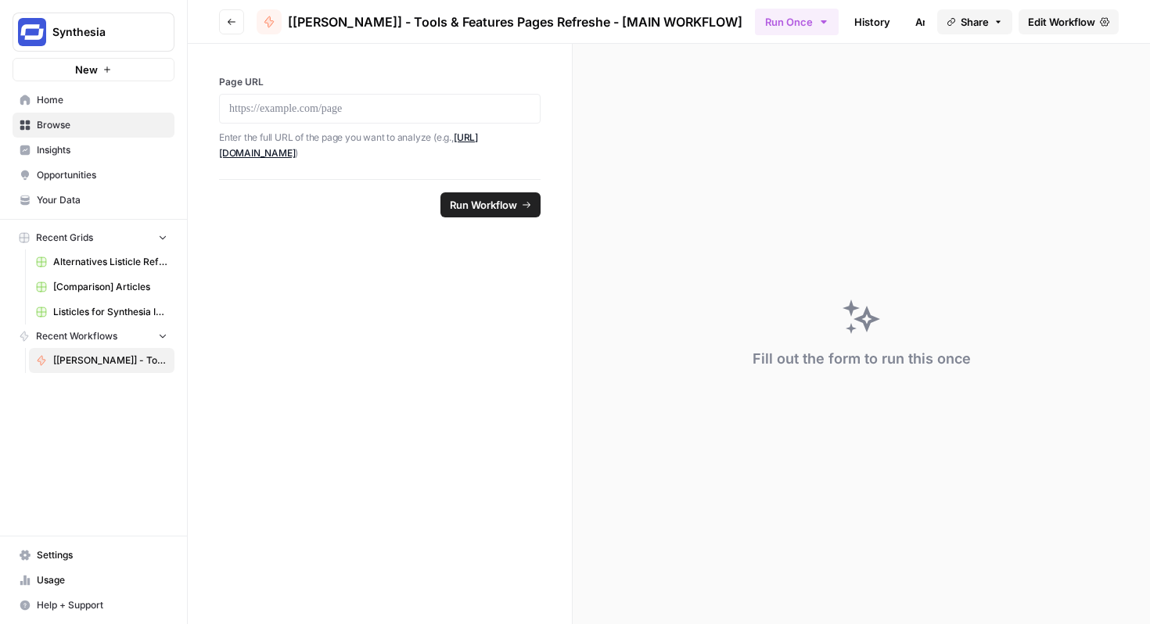  Describe the element at coordinates (102, 287) in the screenshot. I see `a: [Comparison] Articles` at that location.